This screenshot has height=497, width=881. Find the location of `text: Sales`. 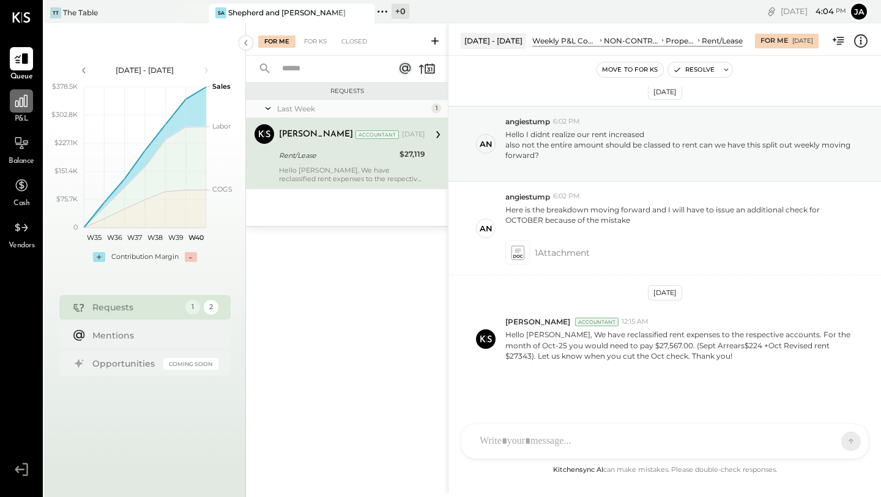

text: Sales is located at coordinates (222, 86).